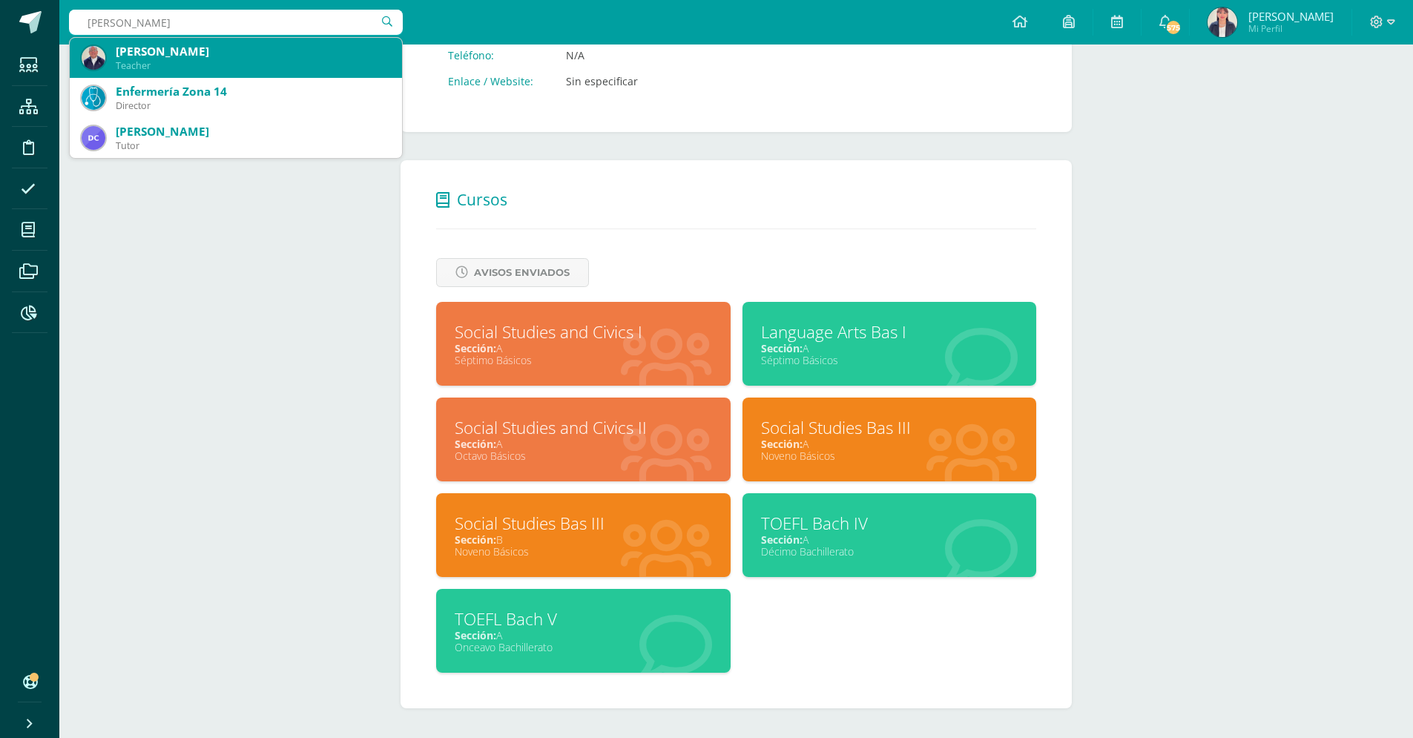 The height and width of the screenshot is (738, 1413). Describe the element at coordinates (889, 439) in the screenshot. I see `a: Social Studies Bas IIISección:ANoveno Básicos` at that location.